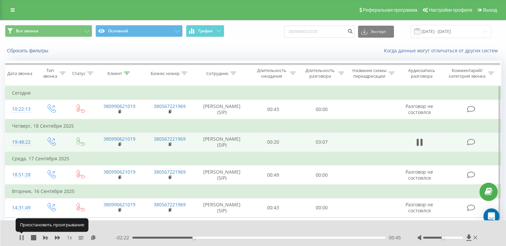 The height and width of the screenshot is (246, 506). I want to click on td: 03:07, so click(322, 142).